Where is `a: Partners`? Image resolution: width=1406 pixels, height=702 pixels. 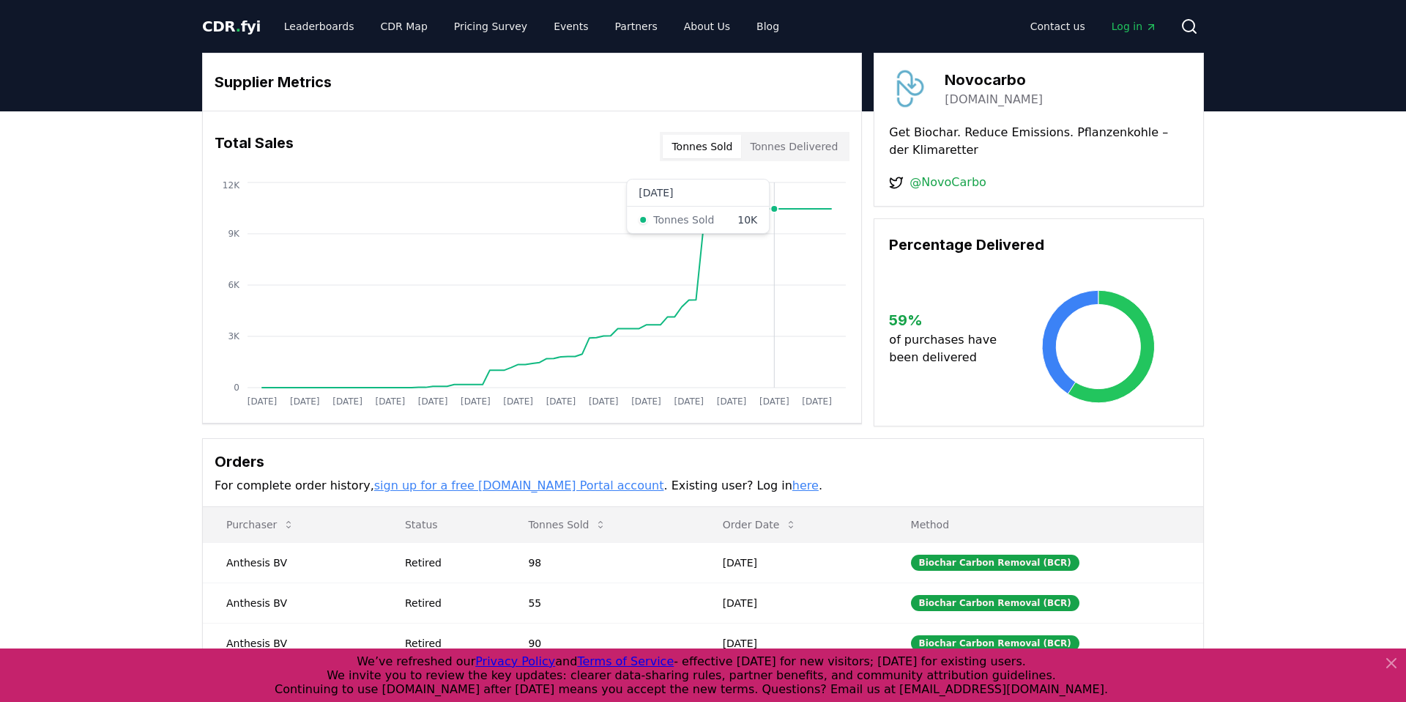
a: Partners is located at coordinates (636, 26).